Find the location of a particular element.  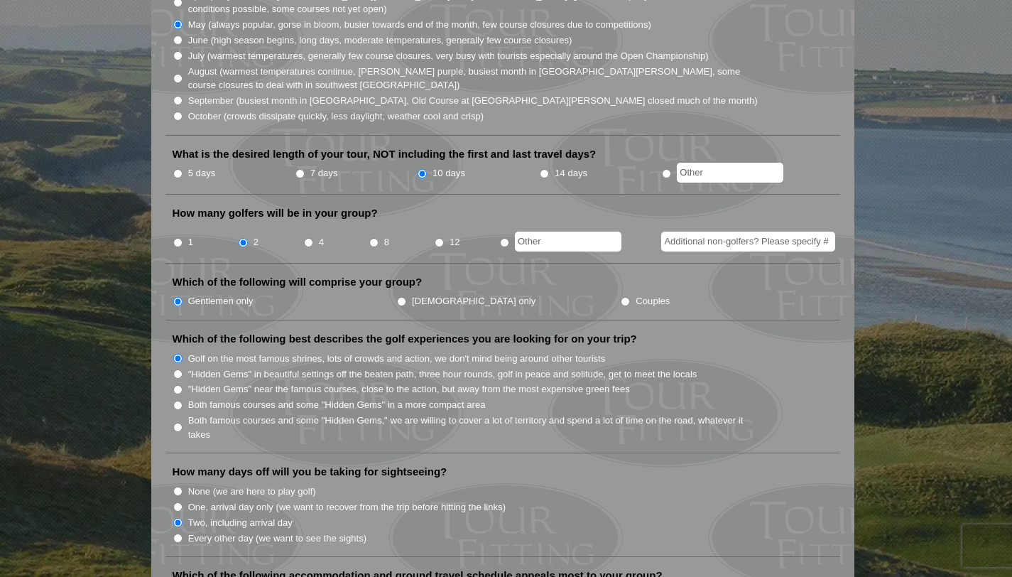

label: Couples is located at coordinates (653, 301).